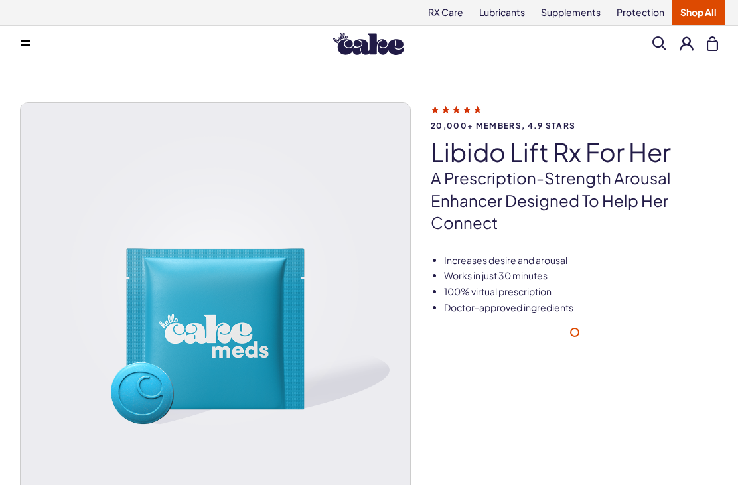 The height and width of the screenshot is (485, 738). I want to click on span: 20,000+ members, 4.9 stars, so click(574, 125).